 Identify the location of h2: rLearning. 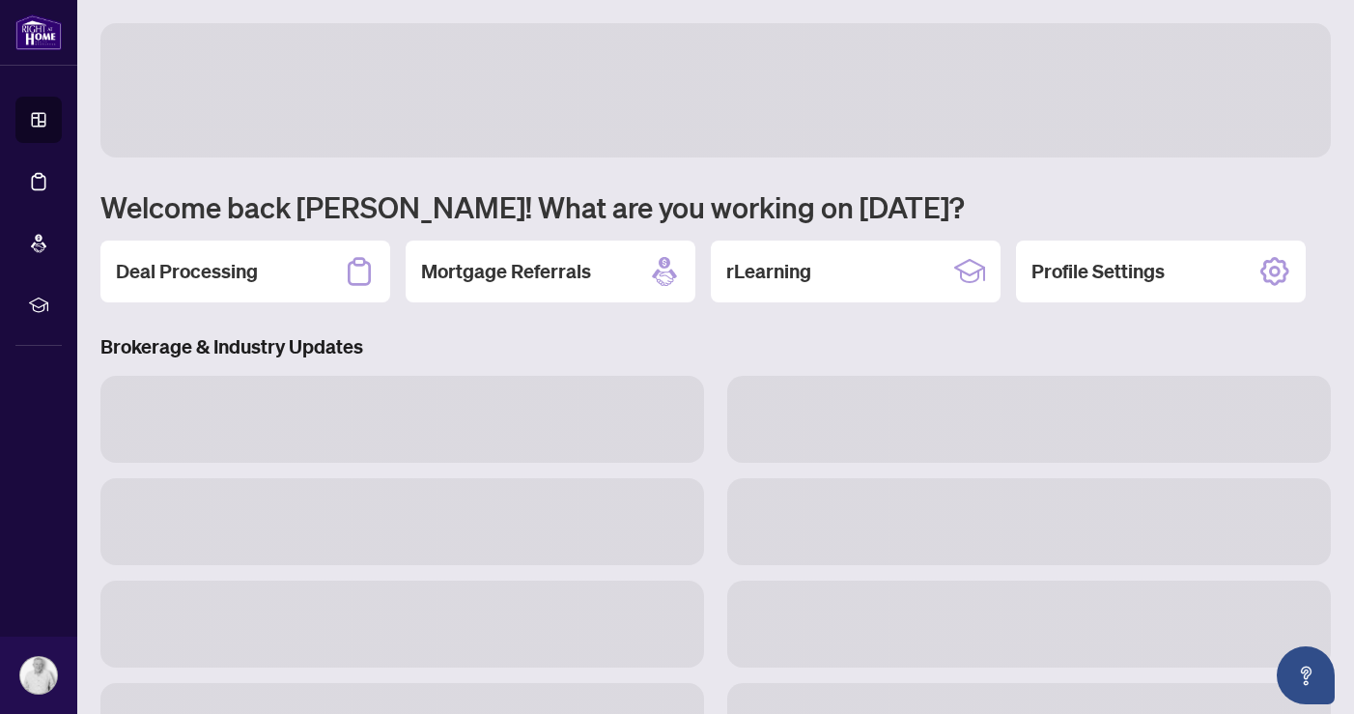
(769, 271).